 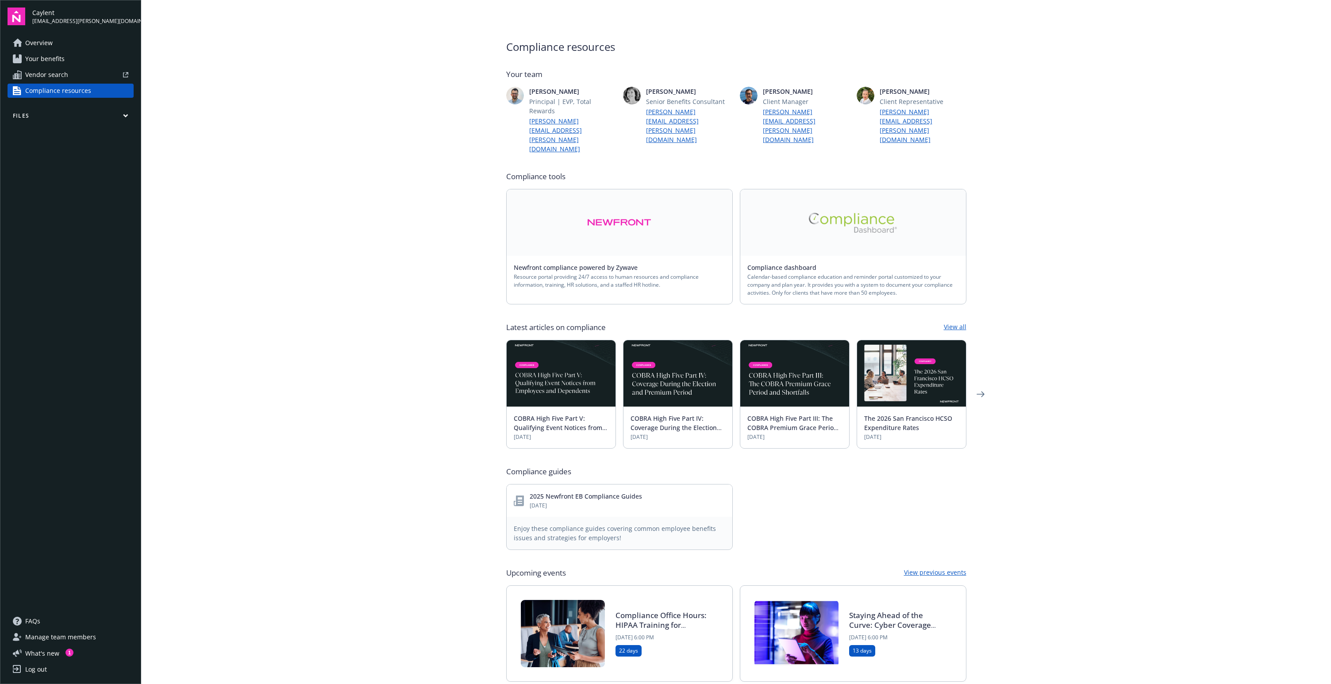 What do you see at coordinates (16, 16) in the screenshot?
I see `img: navigator-logo.svg` at bounding box center [16, 16].